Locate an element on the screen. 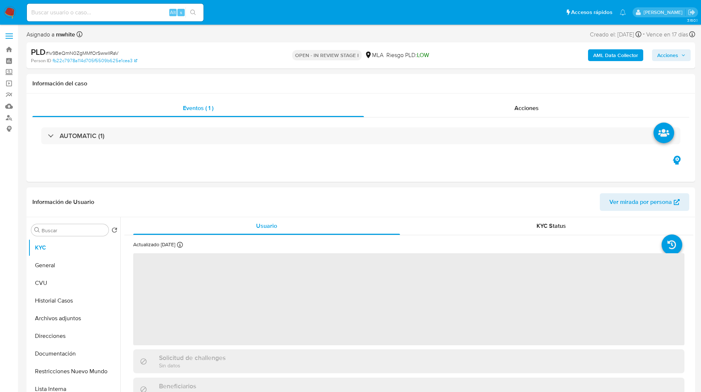  button: Volver al orden por defecto is located at coordinates (114, 231).